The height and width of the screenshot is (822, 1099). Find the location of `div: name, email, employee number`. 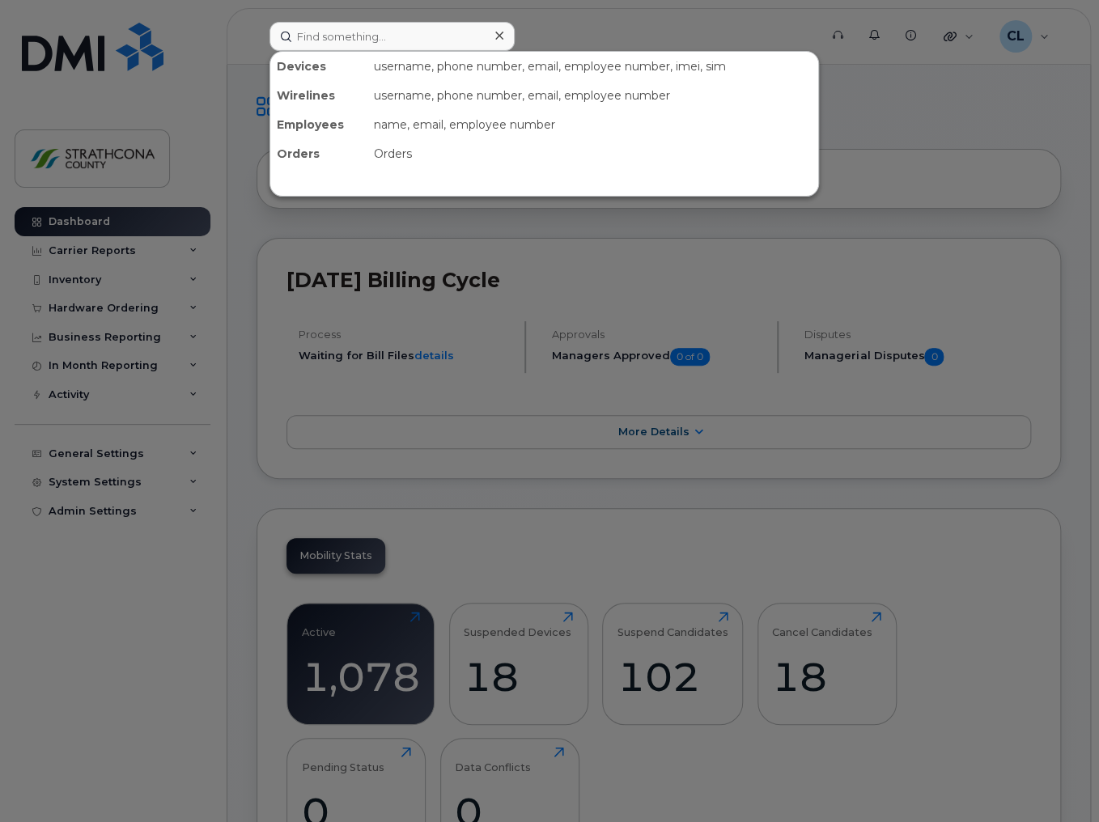

div: name, email, employee number is located at coordinates (592, 125).